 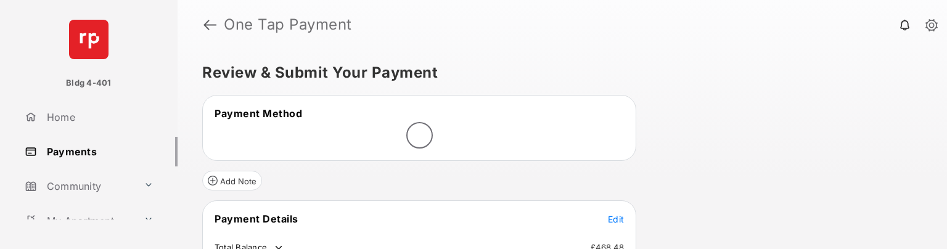 I want to click on button: Edit, so click(x=616, y=219).